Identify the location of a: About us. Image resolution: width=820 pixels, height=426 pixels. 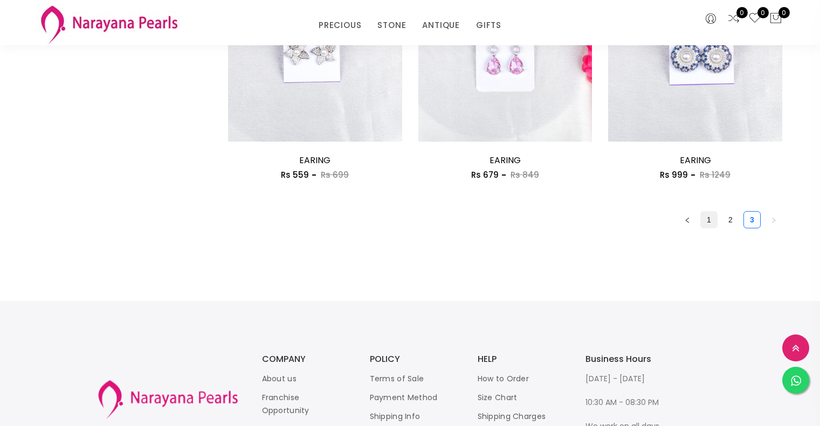
(279, 379).